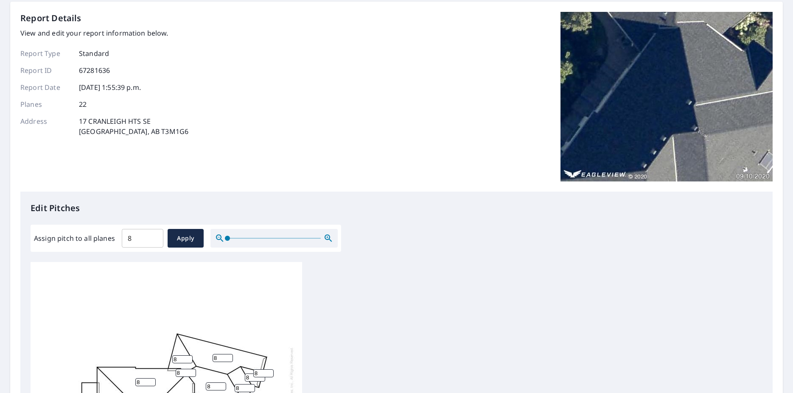 This screenshot has height=393, width=793. Describe the element at coordinates (143, 238) in the screenshot. I see `input: 00.0` at that location.